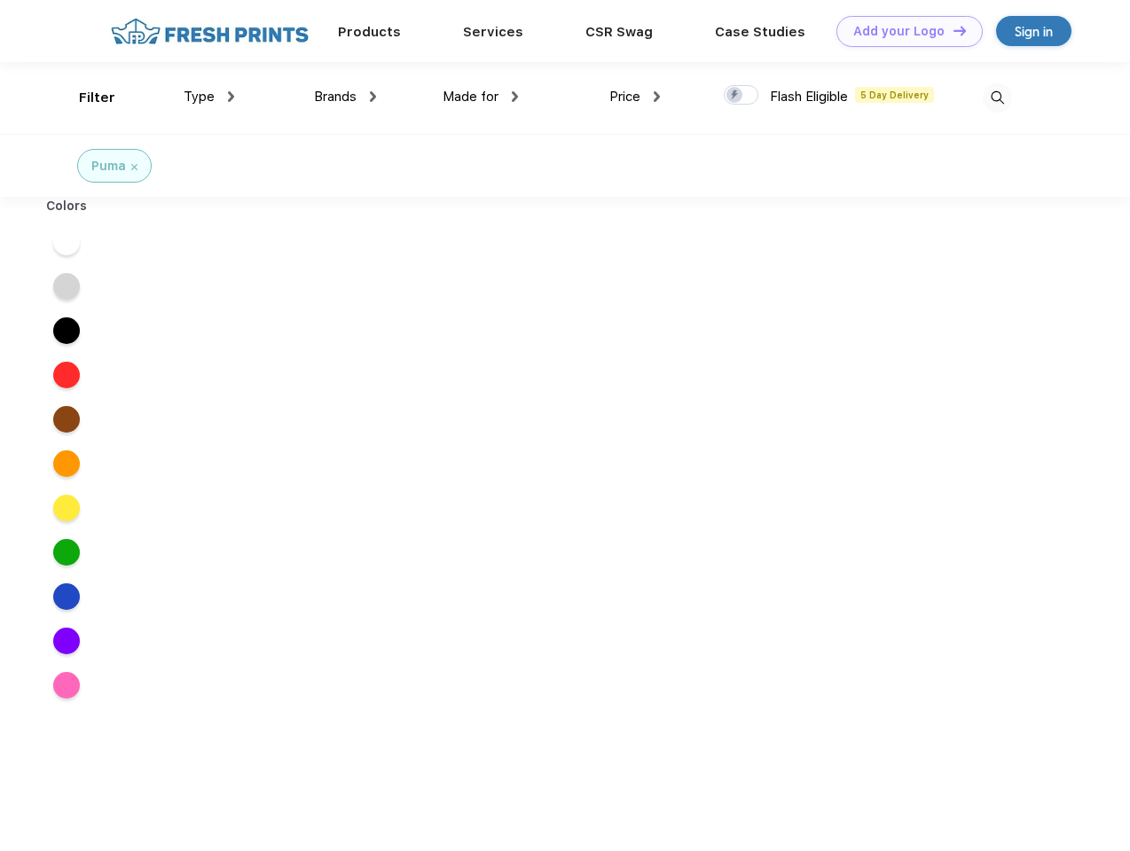  What do you see at coordinates (959, 30) in the screenshot?
I see `img: DT` at bounding box center [959, 30].